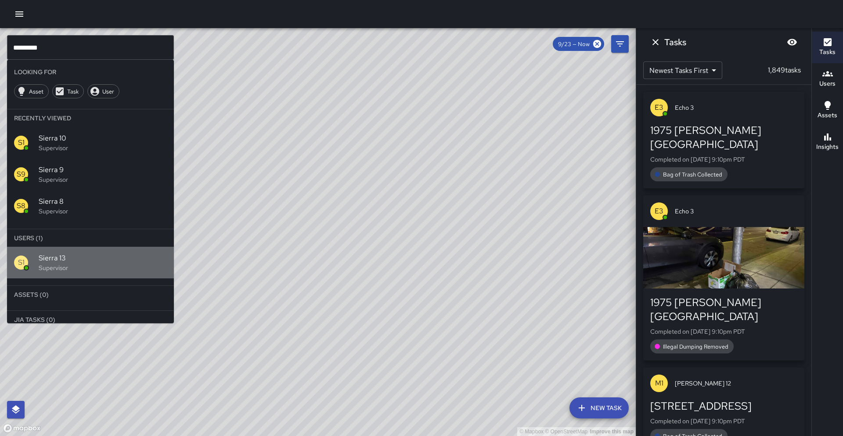 Image resolution: width=843 pixels, height=436 pixels. I want to click on p: S8, so click(21, 206).